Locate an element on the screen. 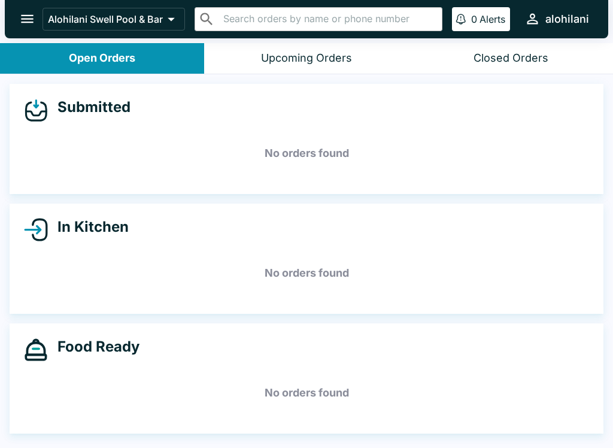  p: Alerts is located at coordinates (492, 19).